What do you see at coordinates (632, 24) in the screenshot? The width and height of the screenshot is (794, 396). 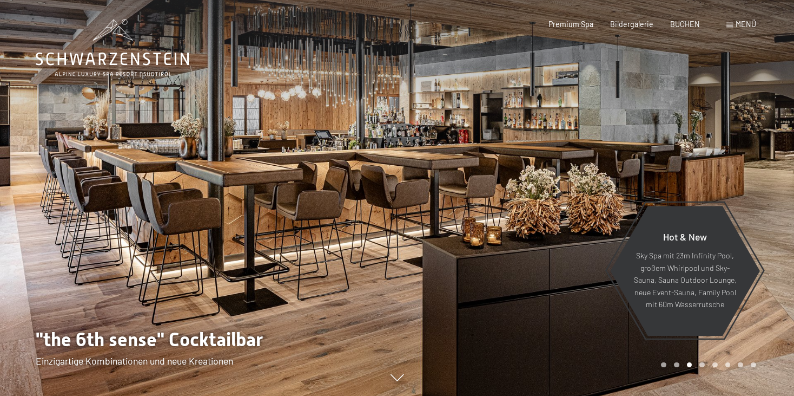 I see `span: Bildergalerie` at bounding box center [632, 24].